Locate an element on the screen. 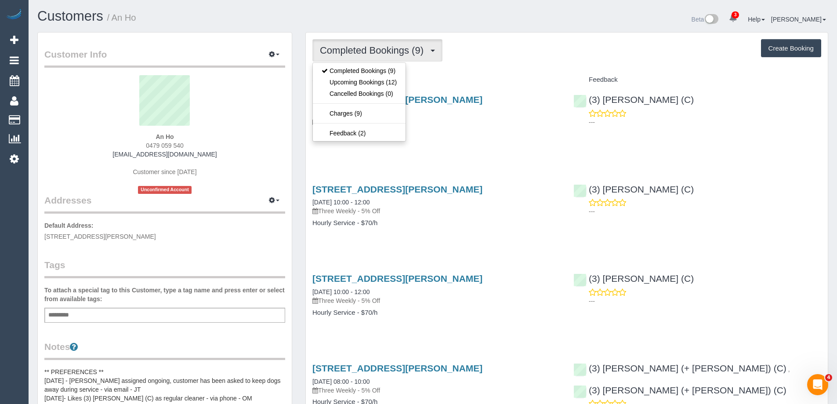 Image resolution: width=837 pixels, height=404 pixels. a: Feedback (2) is located at coordinates (359, 133).